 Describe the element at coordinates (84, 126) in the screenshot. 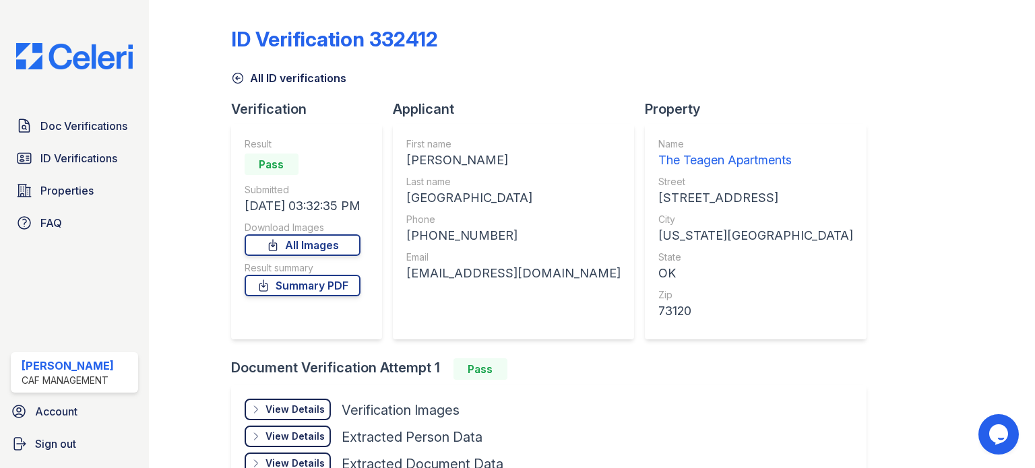

I see `span: Doc Verifications` at that location.